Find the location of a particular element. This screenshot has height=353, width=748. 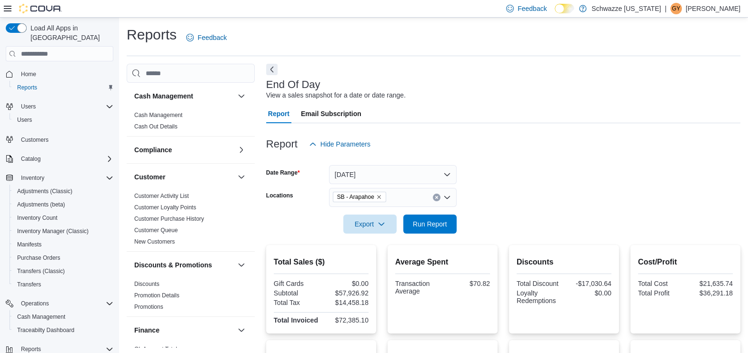

div: $72,385.10 is located at coordinates (346, 321).